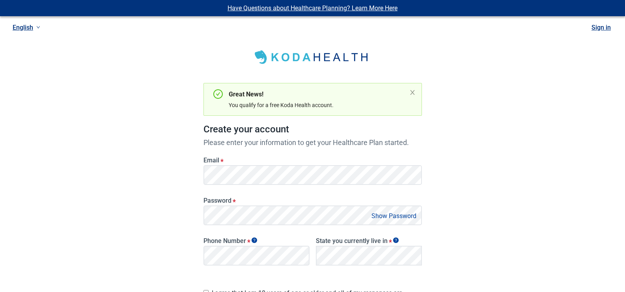 The height and width of the screenshot is (292, 625). I want to click on button: close, so click(413, 92).